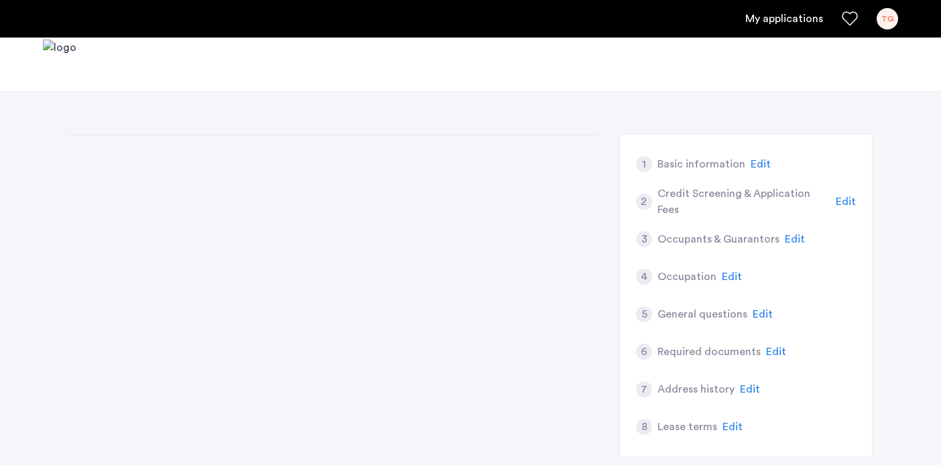 This screenshot has width=941, height=465. What do you see at coordinates (60, 64) in the screenshot?
I see `img: logo` at bounding box center [60, 64].